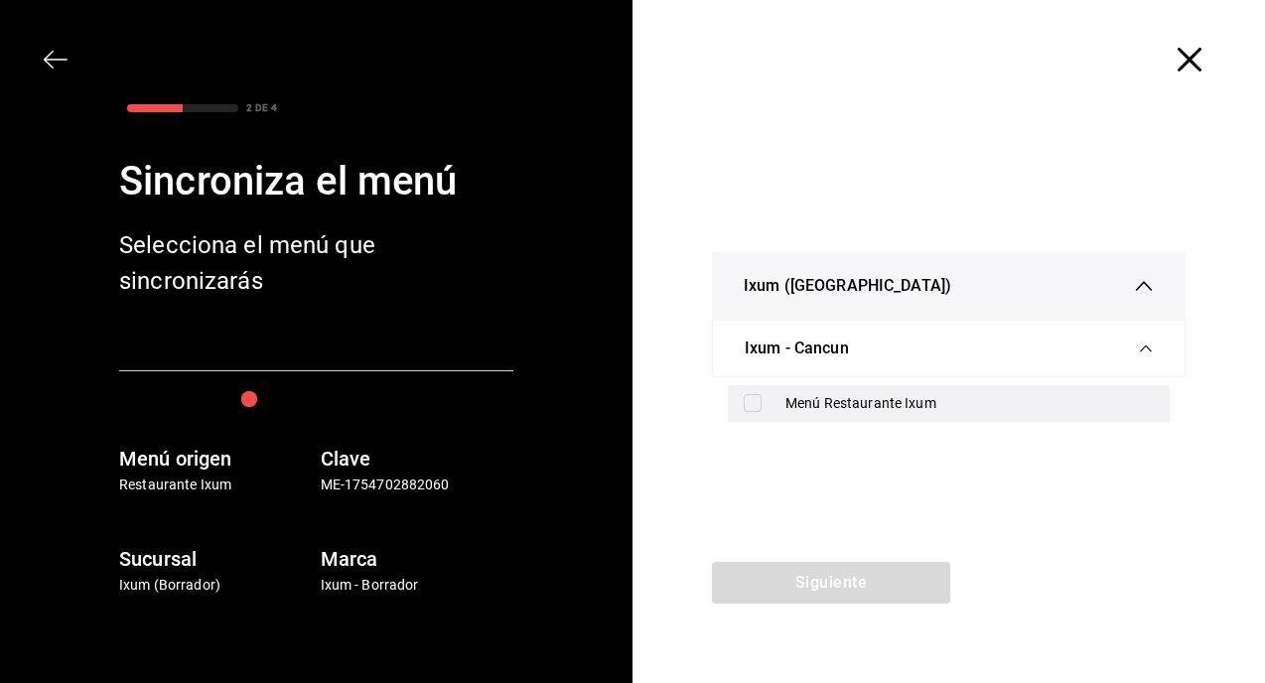 This screenshot has height=683, width=1265. I want to click on p: ME-1754702882060, so click(417, 485).